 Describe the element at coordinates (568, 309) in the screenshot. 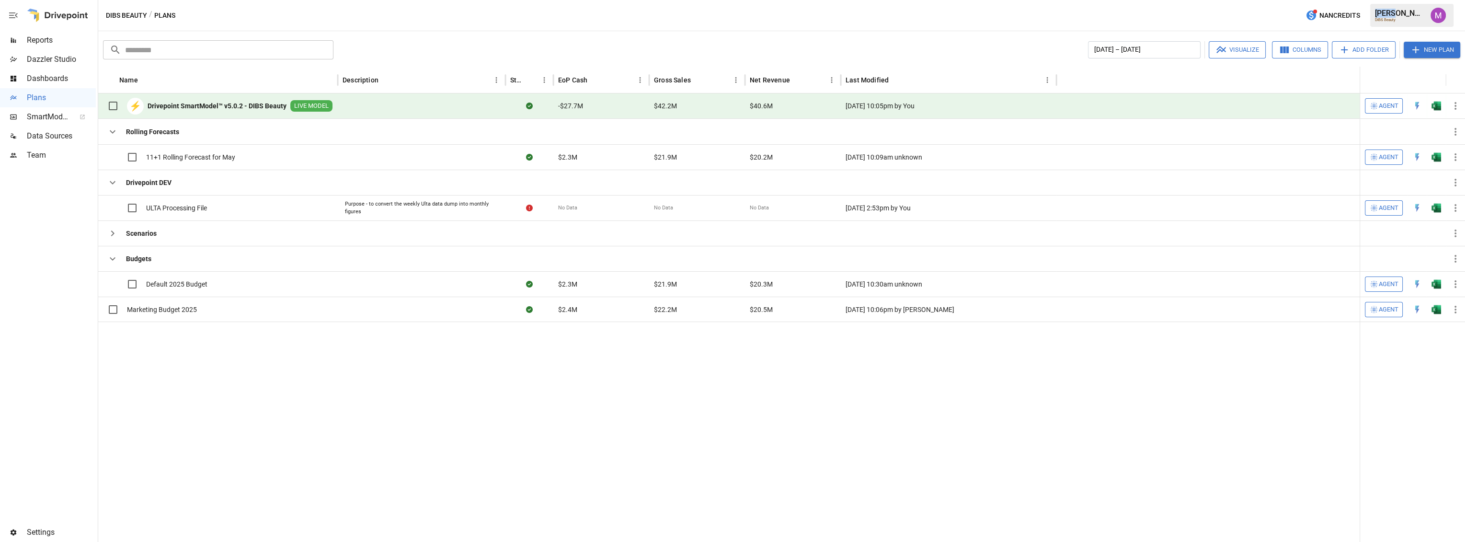

I see `span: $2.4M` at that location.